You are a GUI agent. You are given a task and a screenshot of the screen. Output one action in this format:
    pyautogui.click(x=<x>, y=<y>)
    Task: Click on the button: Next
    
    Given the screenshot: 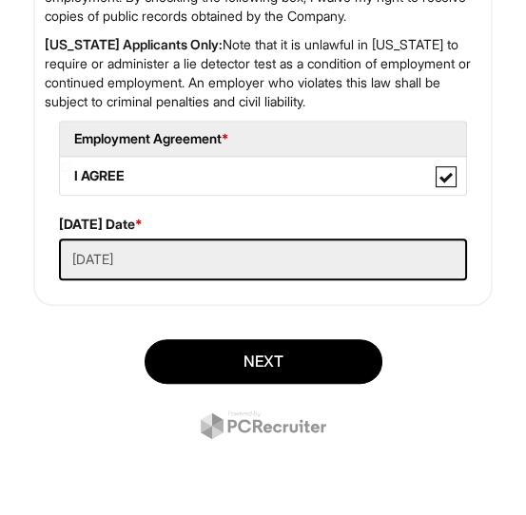 What is the action you would take?
    pyautogui.click(x=263, y=361)
    